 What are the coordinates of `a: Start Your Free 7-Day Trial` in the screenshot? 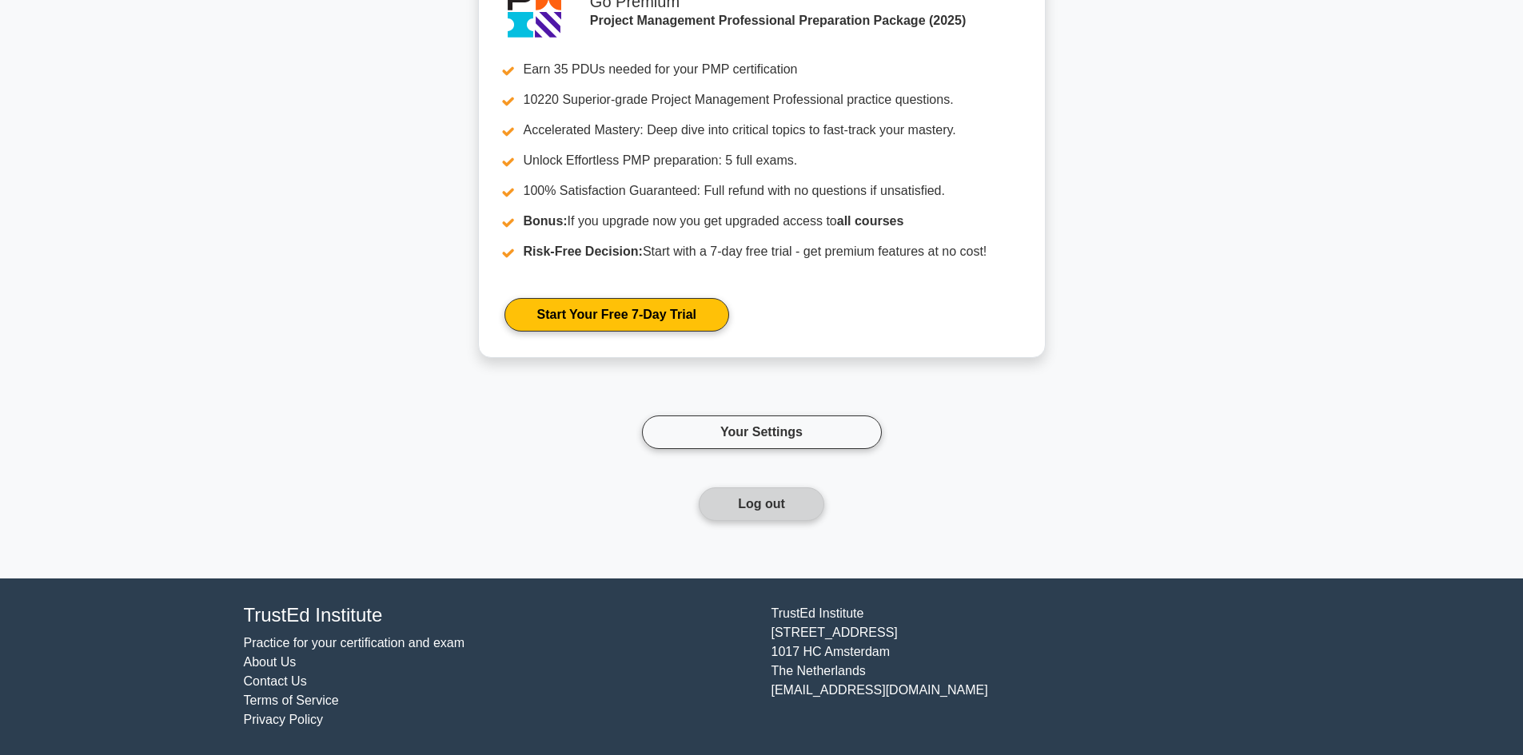 It's located at (616, 315).